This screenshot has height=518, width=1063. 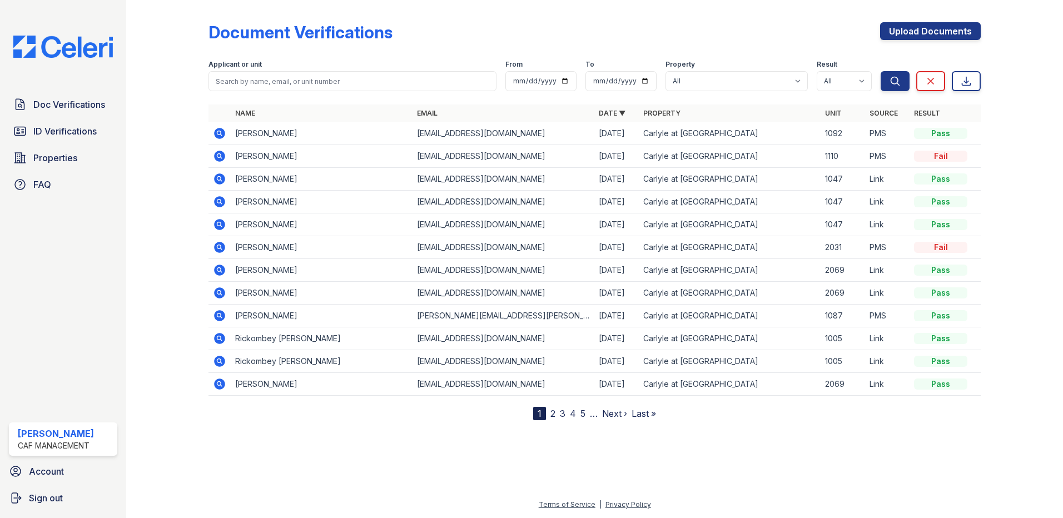 I want to click on a: ID Verifications, so click(x=63, y=131).